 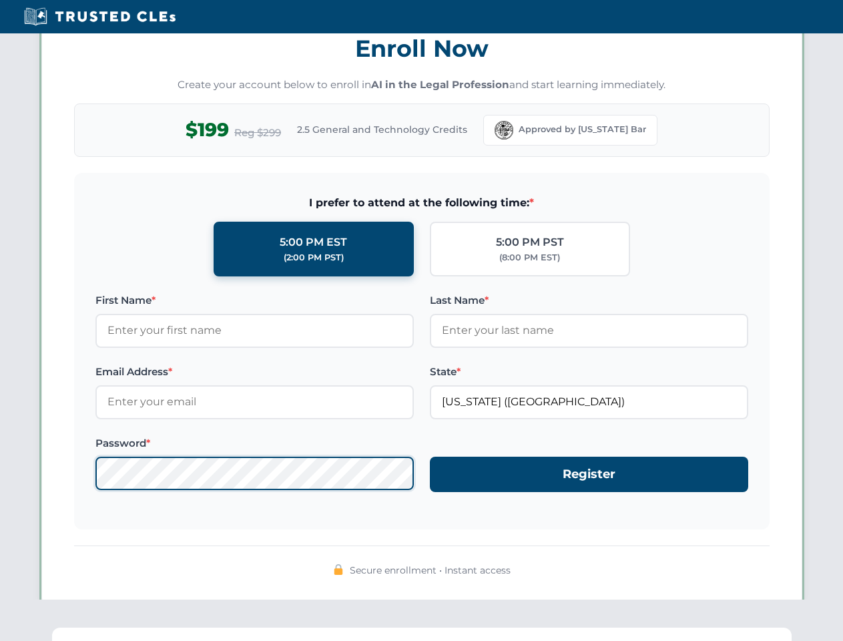 What do you see at coordinates (254, 372) in the screenshot?
I see `label: Email Address` at bounding box center [254, 372].